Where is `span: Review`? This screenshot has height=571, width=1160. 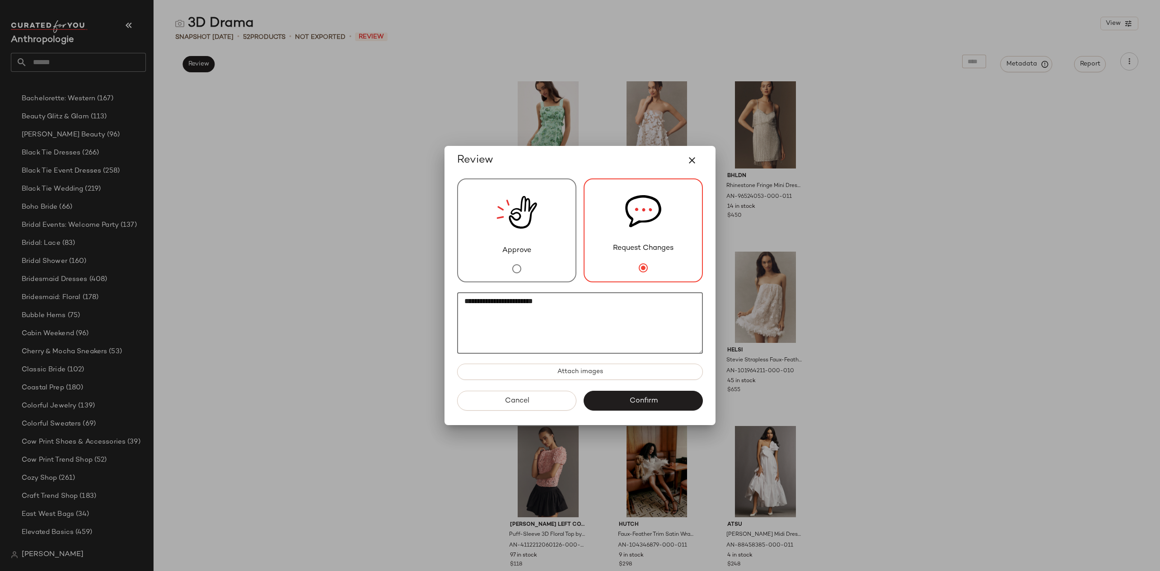 span: Review is located at coordinates (475, 160).